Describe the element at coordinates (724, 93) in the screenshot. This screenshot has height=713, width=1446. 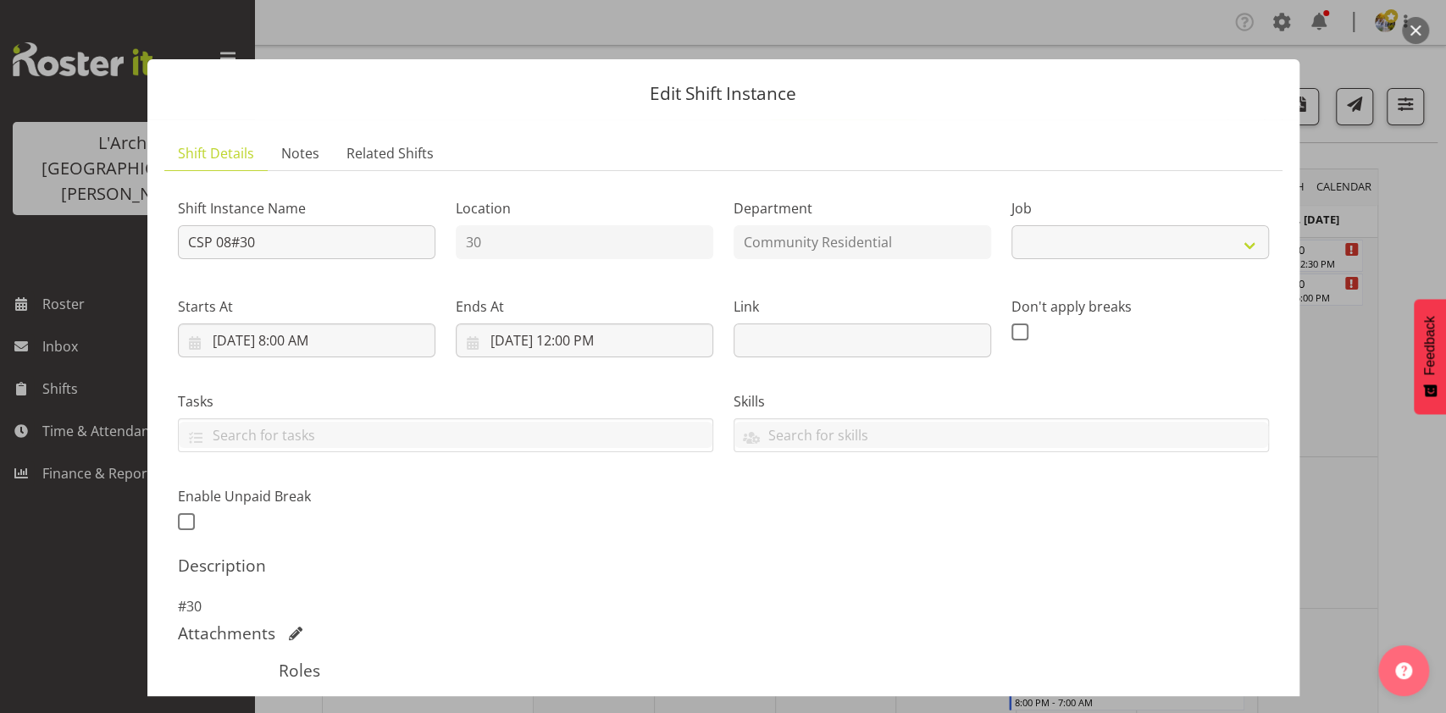
I see `p: Edit Shift Instance` at that location.